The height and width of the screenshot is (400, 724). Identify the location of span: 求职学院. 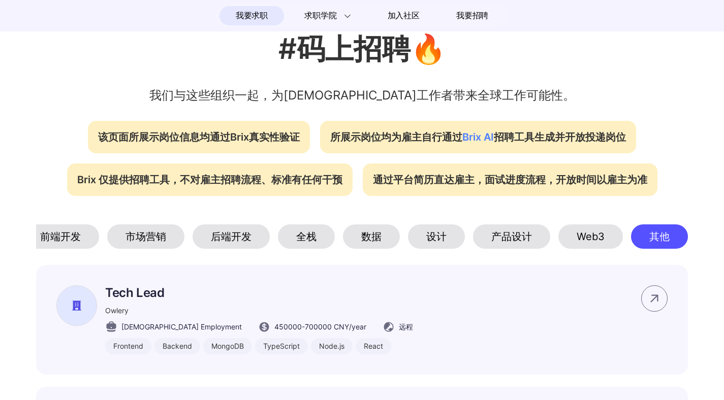
(320, 16).